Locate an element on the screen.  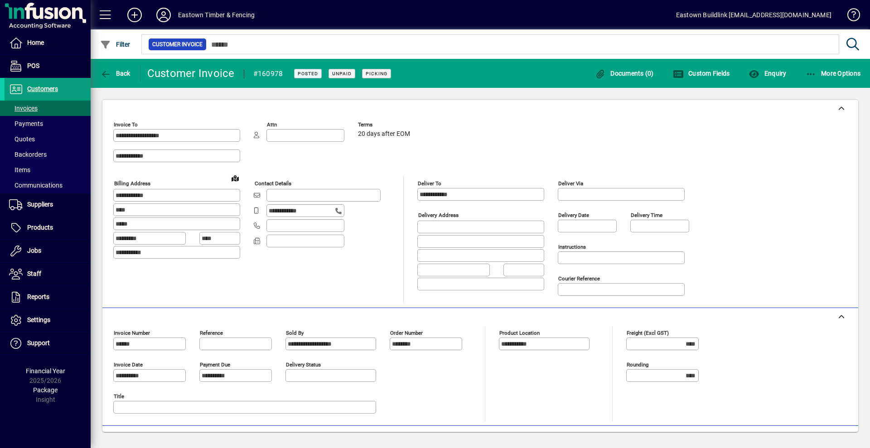
span: Support is located at coordinates (39, 343).